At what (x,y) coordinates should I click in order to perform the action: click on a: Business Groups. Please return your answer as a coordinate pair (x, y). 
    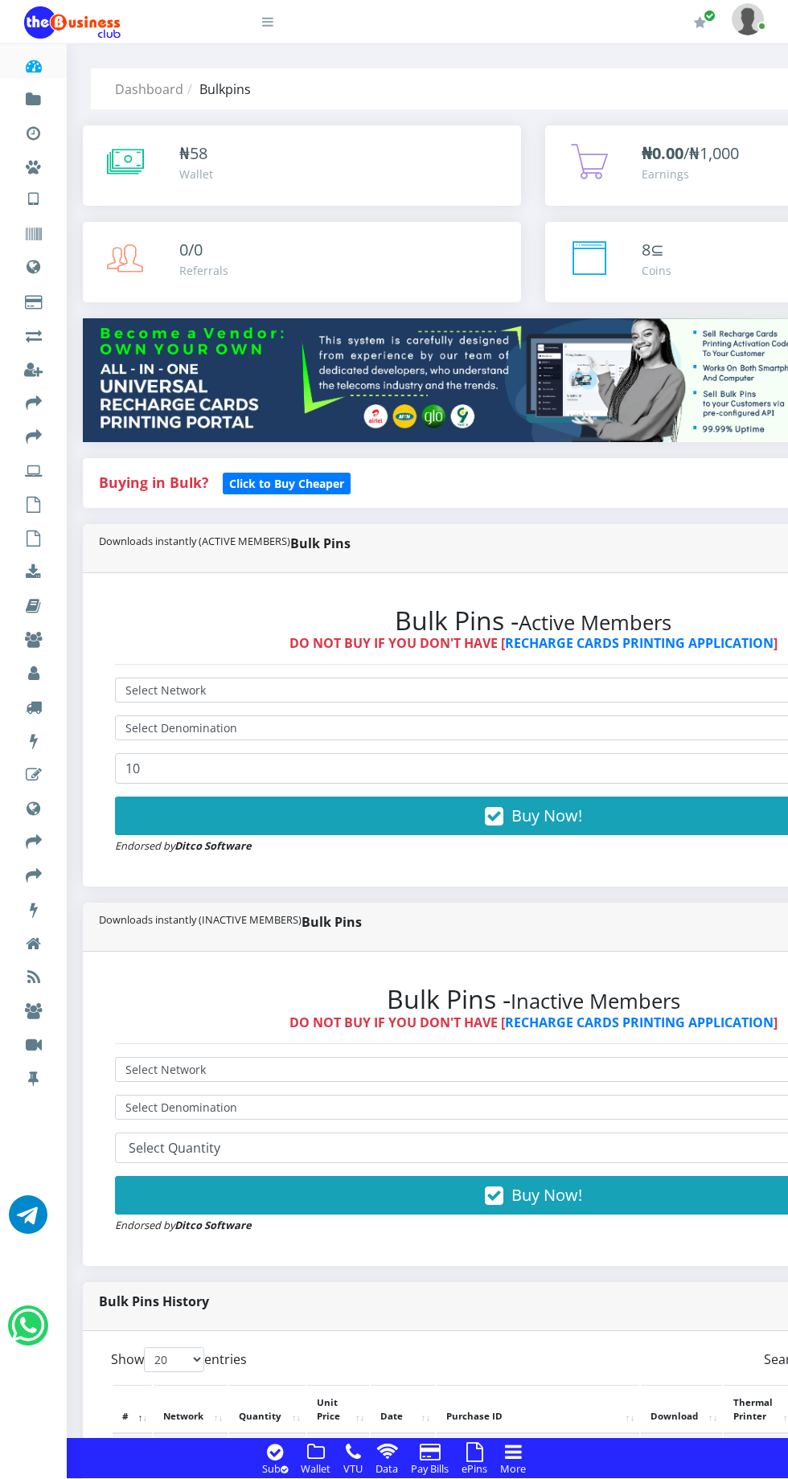
    Looking at the image, I should click on (33, 637).